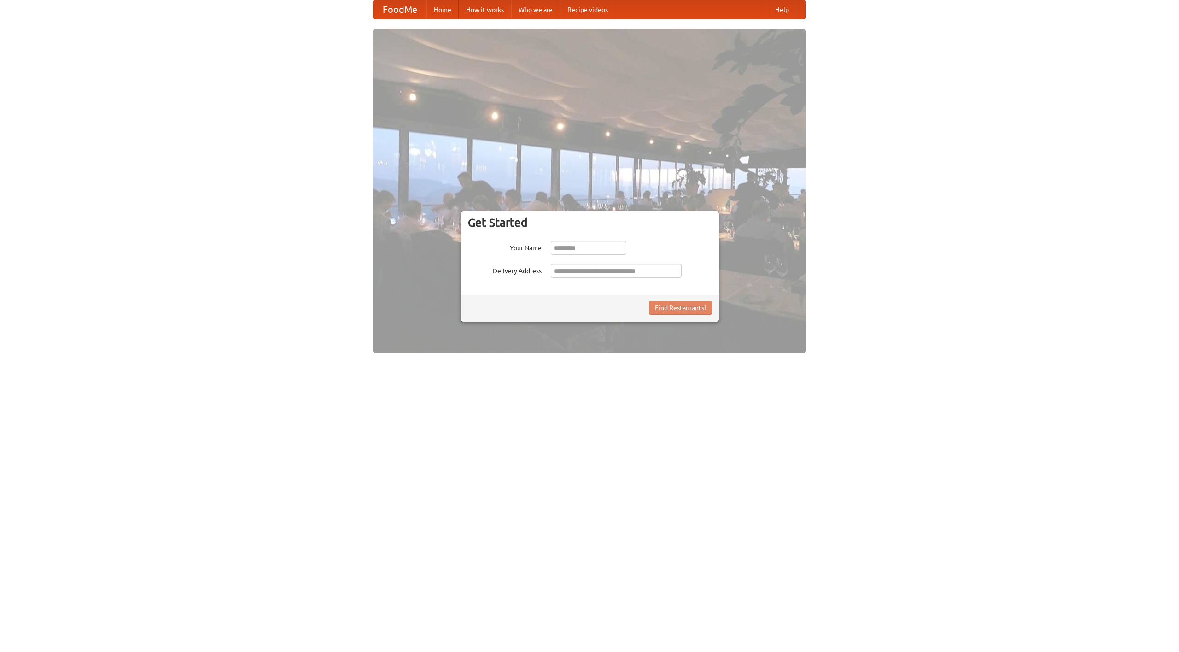 The image size is (1179, 652). I want to click on h3: Get Started, so click(590, 222).